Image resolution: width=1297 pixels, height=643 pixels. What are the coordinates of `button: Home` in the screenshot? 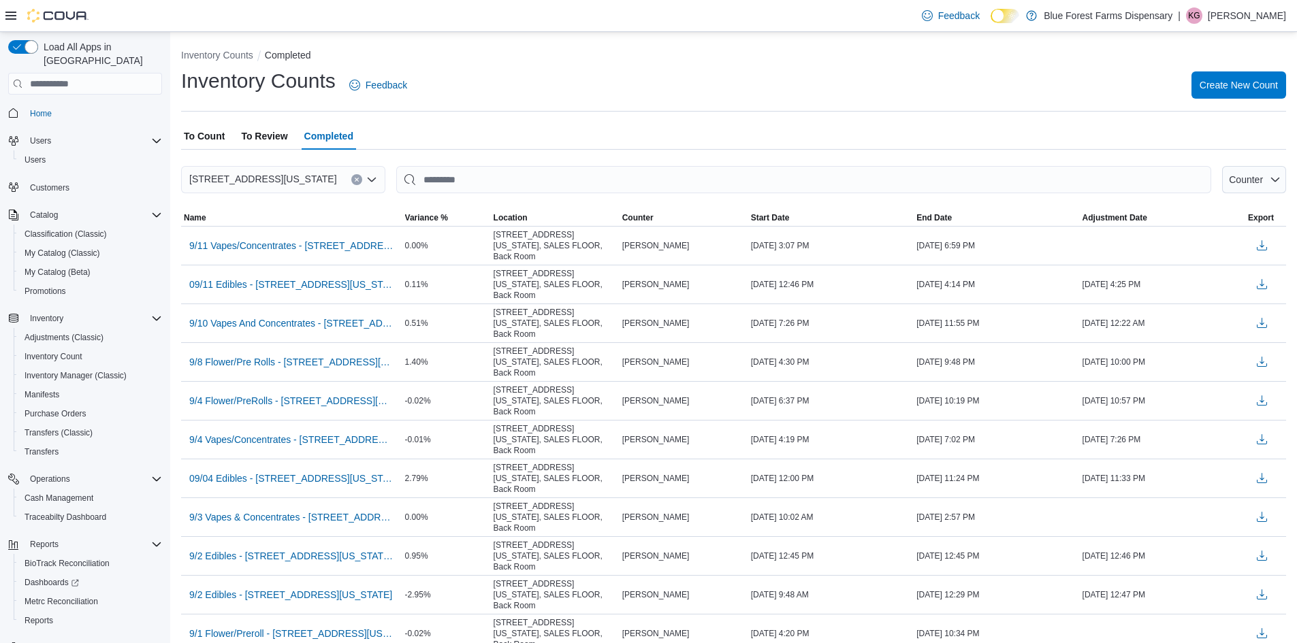 It's located at (85, 112).